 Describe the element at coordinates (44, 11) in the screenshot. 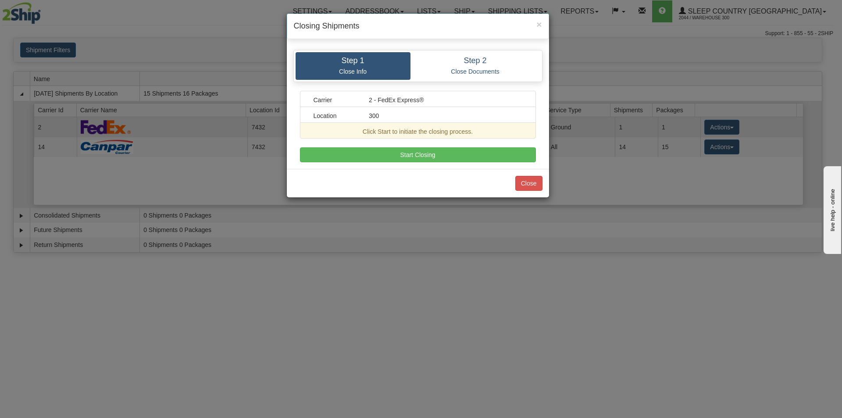

I see `div: live help - online` at that location.